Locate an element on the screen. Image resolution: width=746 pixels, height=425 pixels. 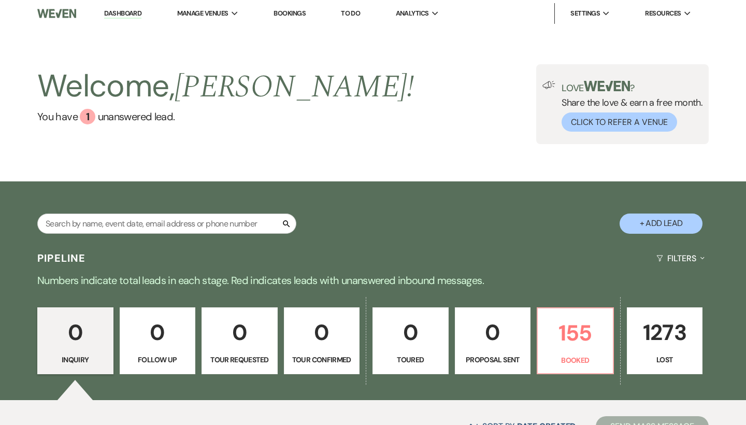
a: 0Proposal Sent is located at coordinates (492, 341).